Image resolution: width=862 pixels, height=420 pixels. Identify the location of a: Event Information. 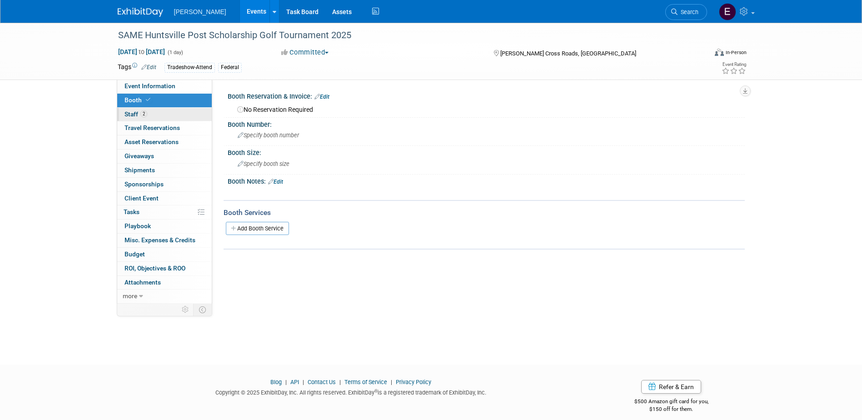
(164, 86).